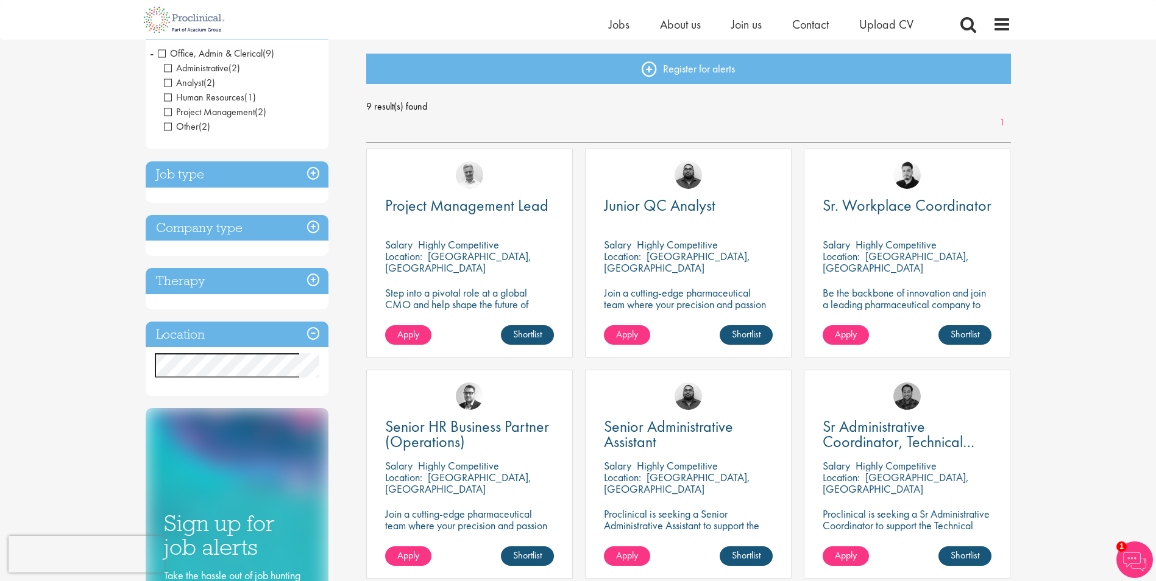 The width and height of the screenshot is (1156, 581). What do you see at coordinates (688, 435) in the screenshot?
I see `a: Senior Administrative Assistant` at bounding box center [688, 435].